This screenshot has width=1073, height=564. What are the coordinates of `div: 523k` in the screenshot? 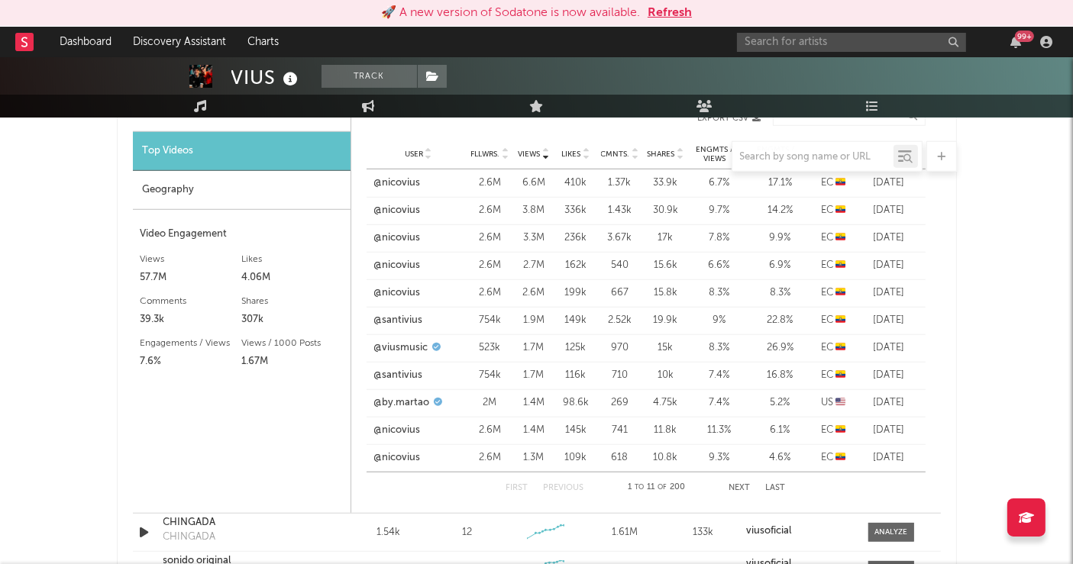 It's located at (490, 348).